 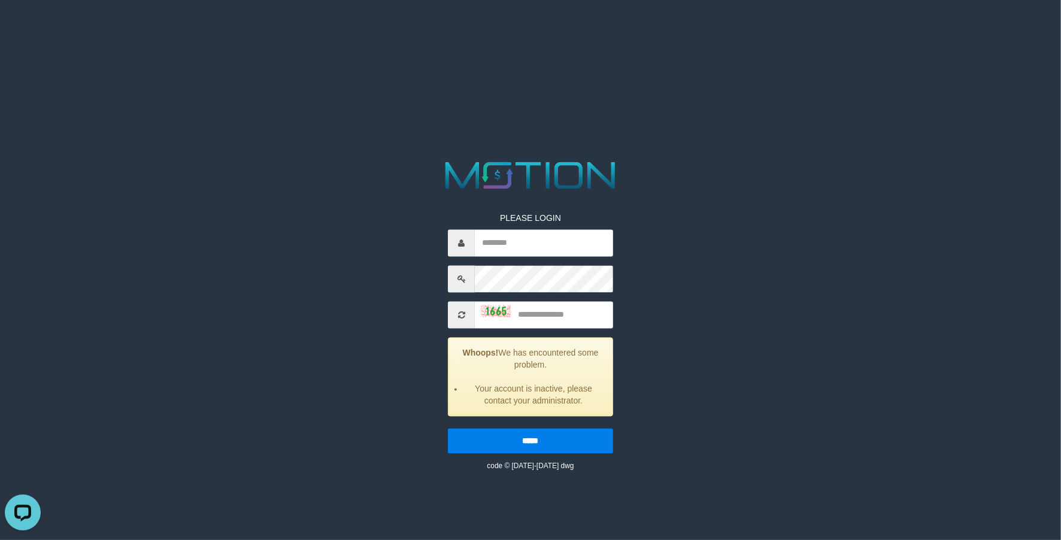 I want to click on img: captcha, so click(x=496, y=311).